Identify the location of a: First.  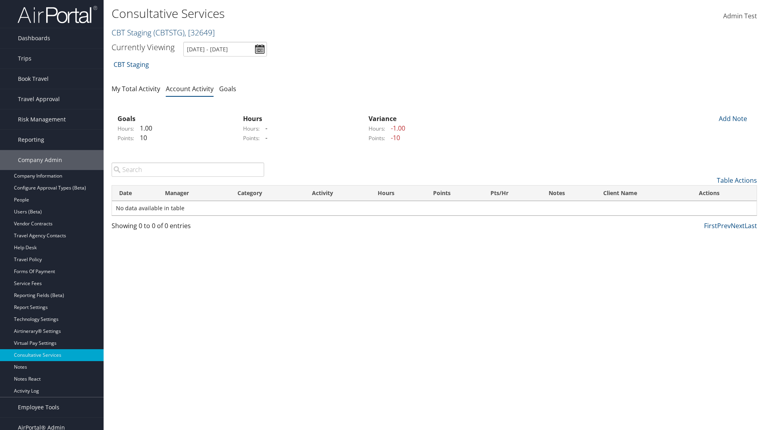
(711, 226).